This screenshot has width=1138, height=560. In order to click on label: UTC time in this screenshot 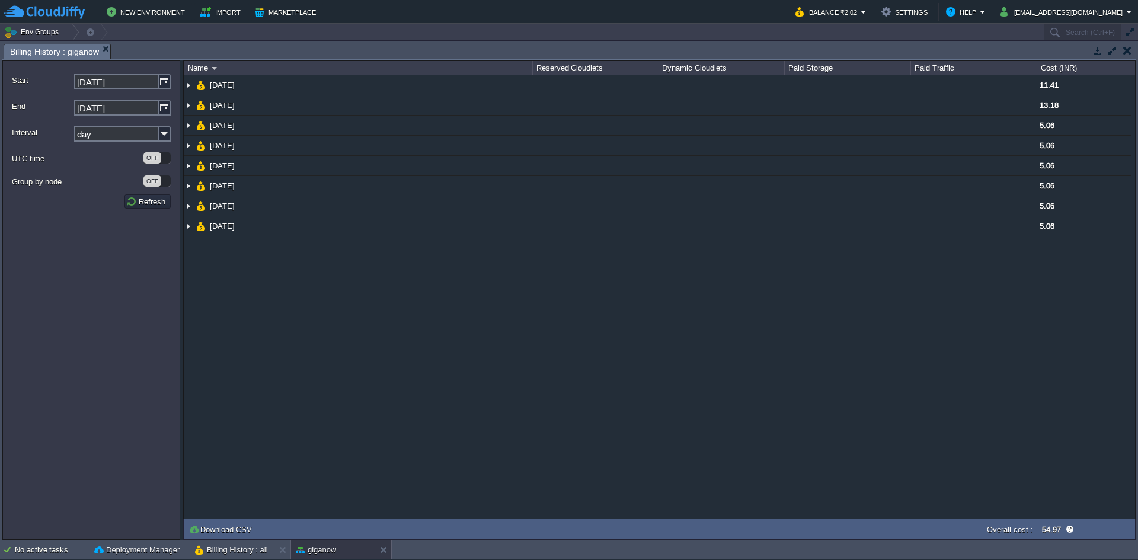, I will do `click(77, 158)`.